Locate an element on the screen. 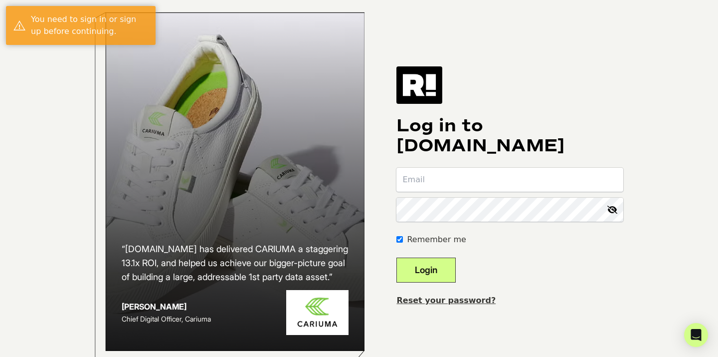 The image size is (718, 357). a: Reset your password? is located at coordinates (446, 300).